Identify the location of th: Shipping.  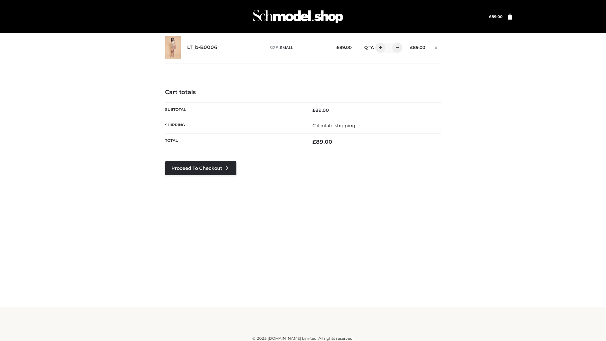
(234, 125).